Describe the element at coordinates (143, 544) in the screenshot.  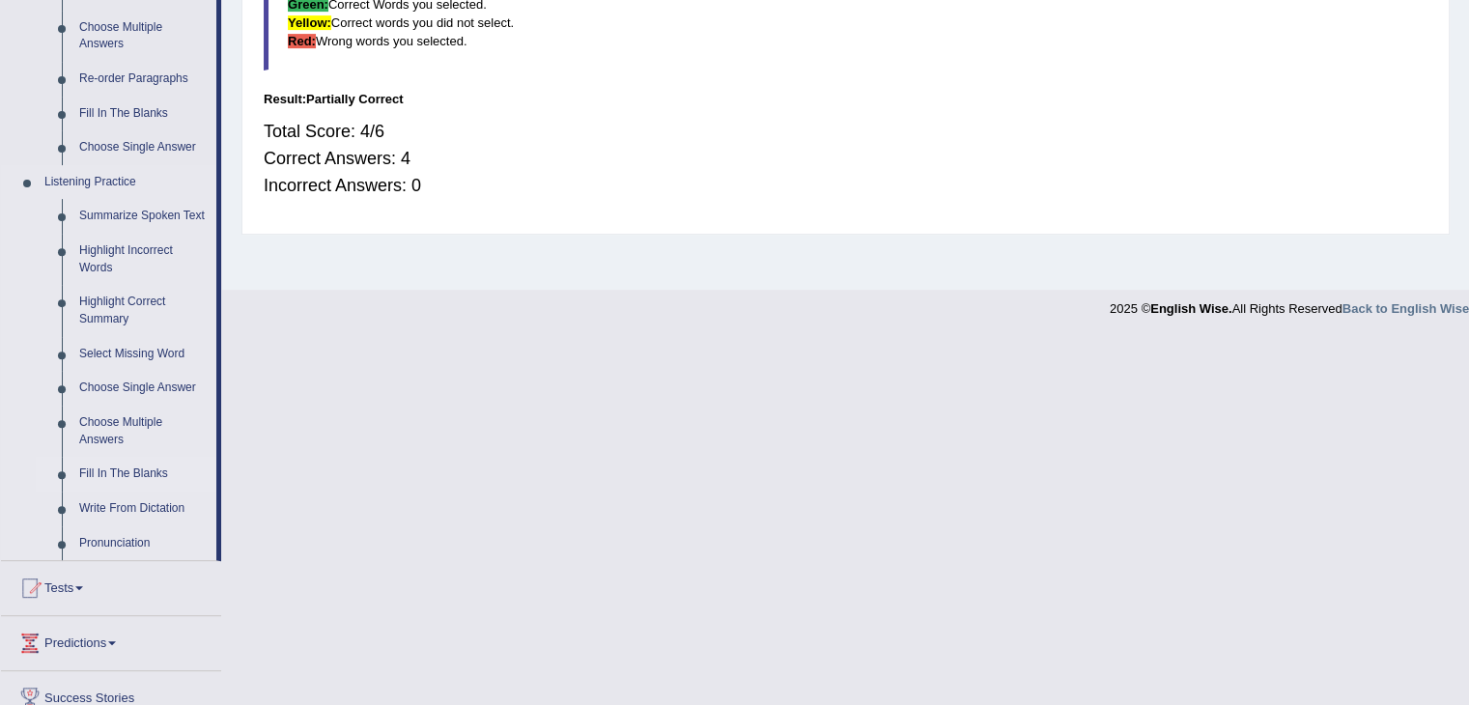
I see `a: Pronunciation` at that location.